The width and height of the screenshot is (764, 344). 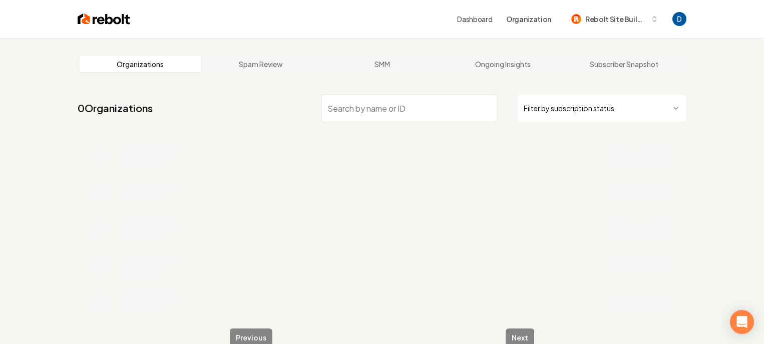 I want to click on input: Search by name or ID, so click(x=409, y=108).